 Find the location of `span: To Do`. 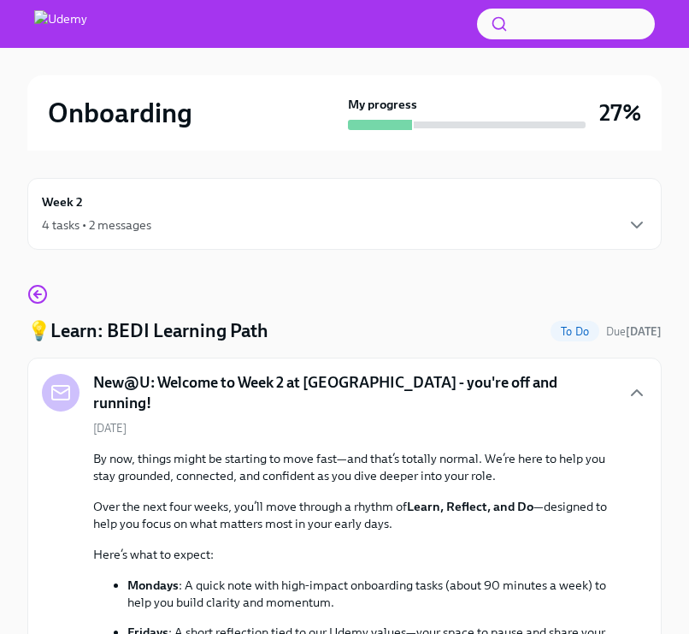

span: To Do is located at coordinates (575, 331).